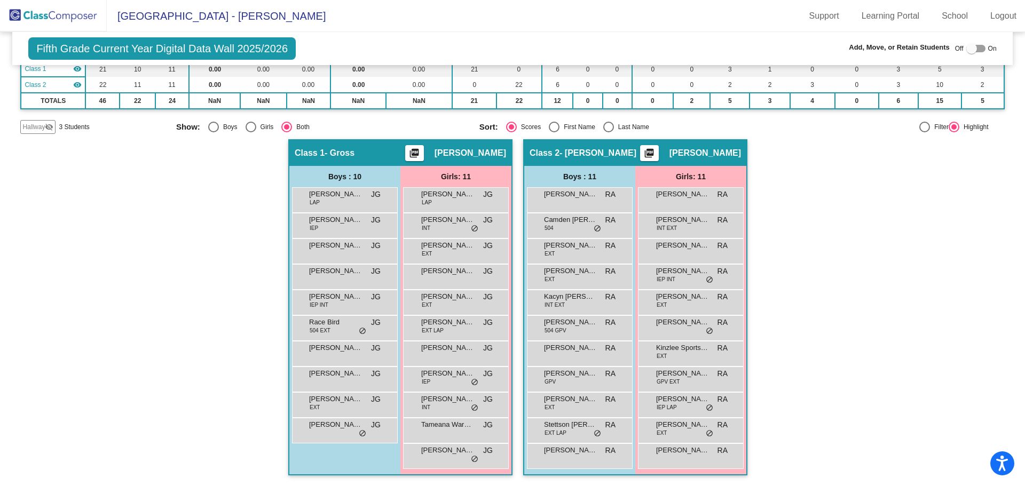  What do you see at coordinates (162, 49) in the screenshot?
I see `span: Fifth Grade Current Year Digital Data Wall 2025/2026` at bounding box center [162, 49].